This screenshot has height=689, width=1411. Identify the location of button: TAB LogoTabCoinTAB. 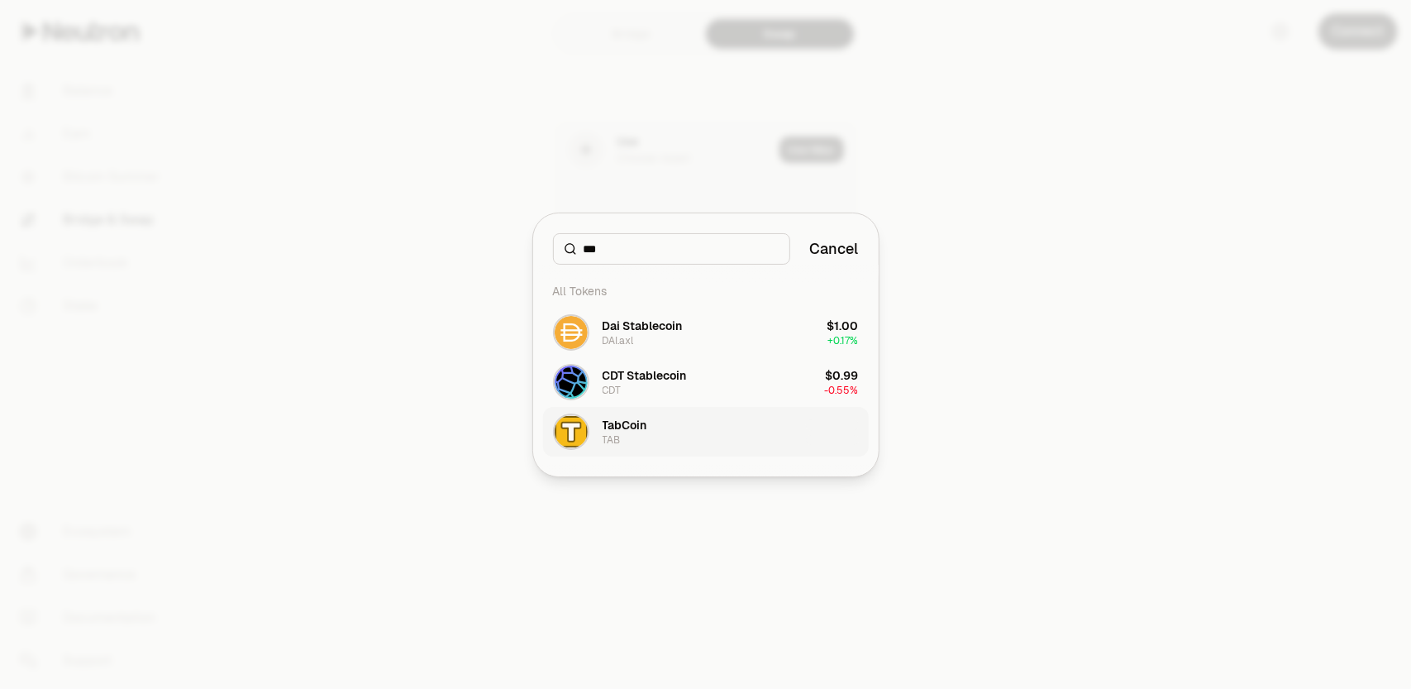
(706, 432).